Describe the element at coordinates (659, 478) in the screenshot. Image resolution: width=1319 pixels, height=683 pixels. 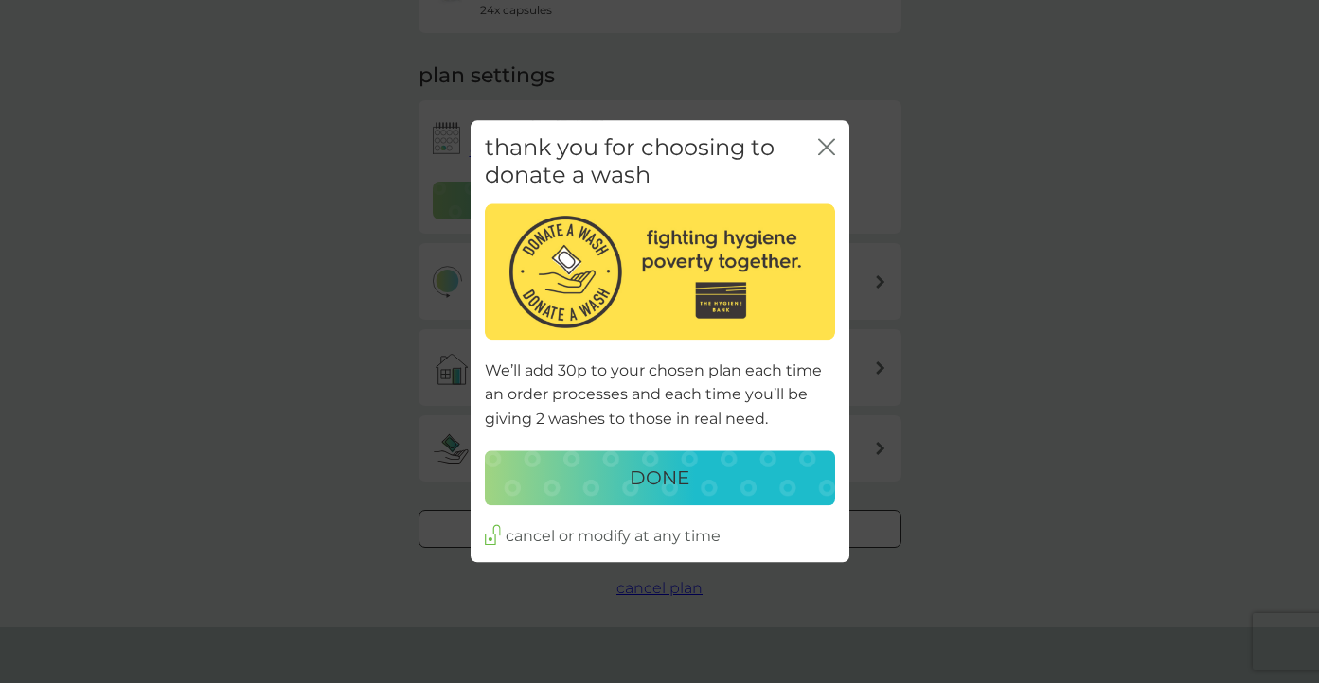
I see `p: DONE` at that location.